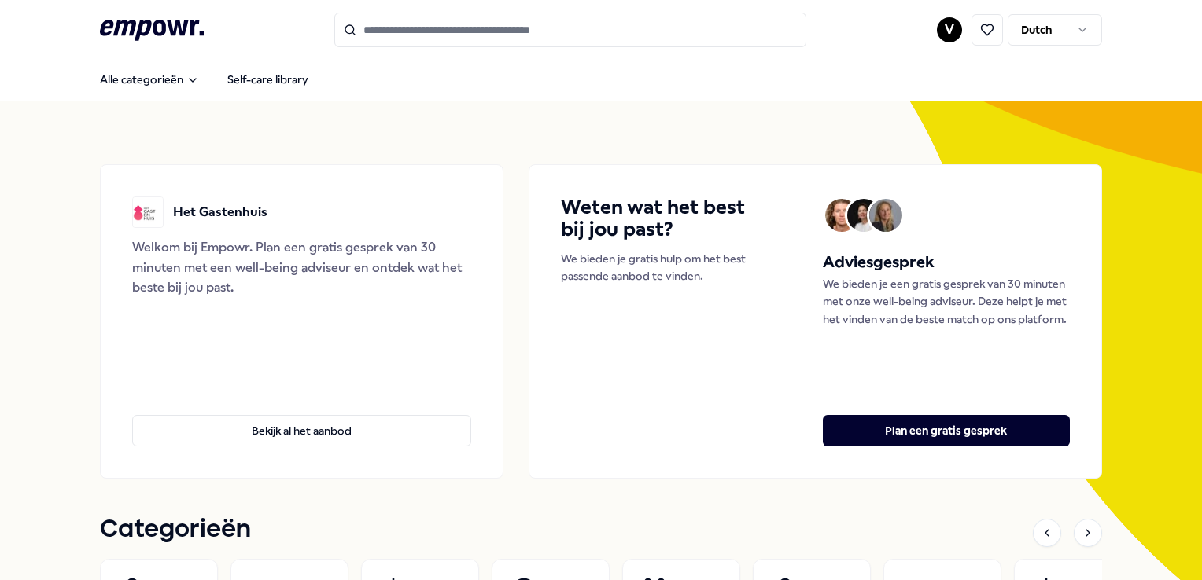 The image size is (1202, 580). What do you see at coordinates (946, 431) in the screenshot?
I see `button: Plan een gratis gesprek` at bounding box center [946, 431].